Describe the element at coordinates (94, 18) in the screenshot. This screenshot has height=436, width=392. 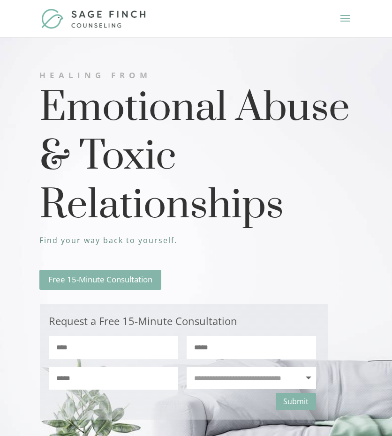
I see `img: Sage Finch Counseling | LGBTQ+ Therapy in Plano` at that location.